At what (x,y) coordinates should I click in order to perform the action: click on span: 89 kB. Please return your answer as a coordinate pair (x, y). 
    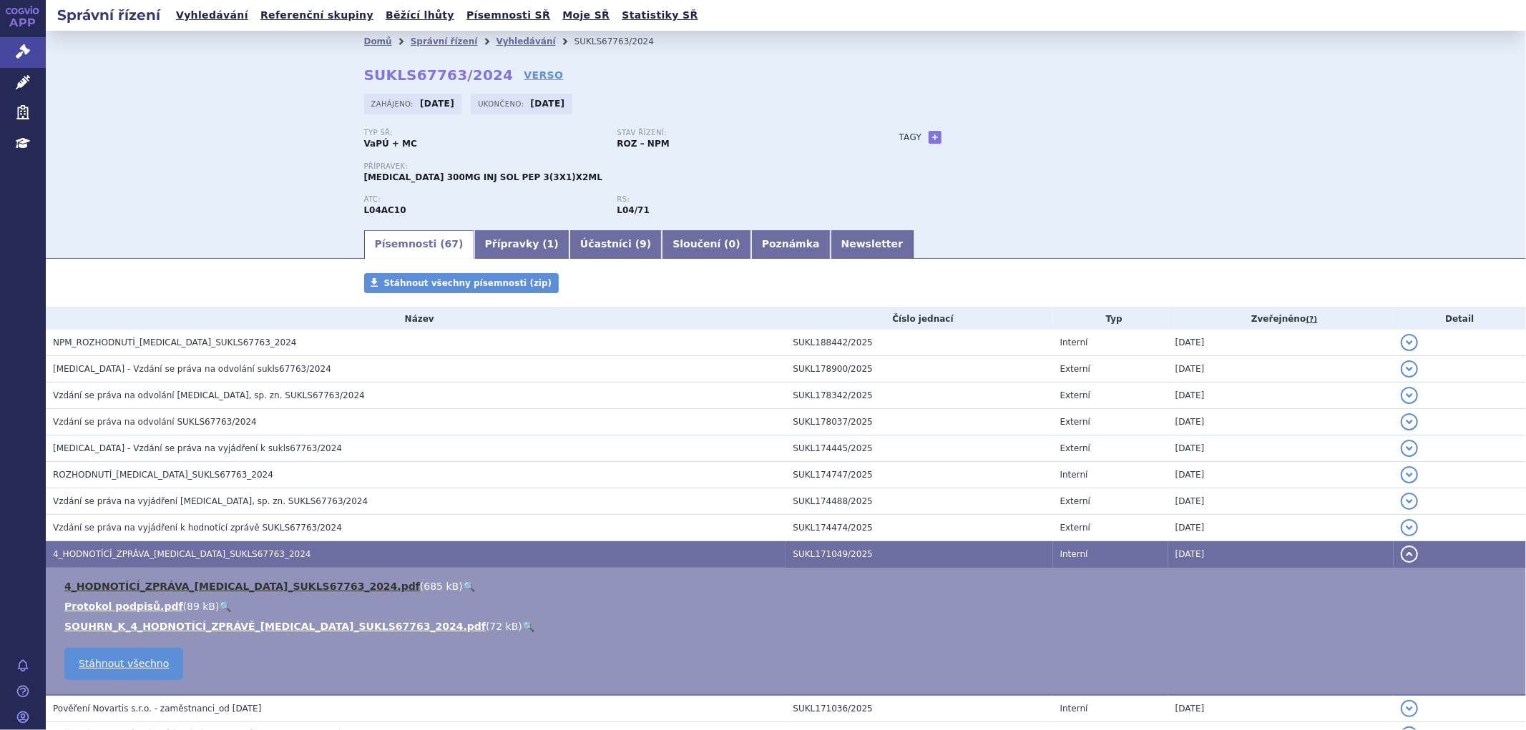
    Looking at the image, I should click on (201, 607).